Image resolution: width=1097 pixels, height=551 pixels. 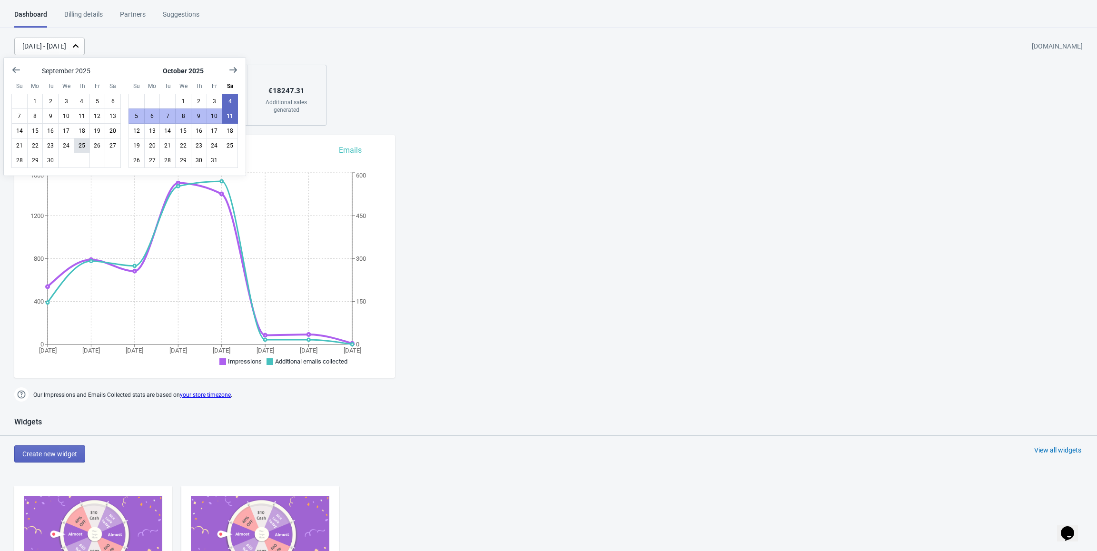 I want to click on button: September 25 2025, so click(x=82, y=146).